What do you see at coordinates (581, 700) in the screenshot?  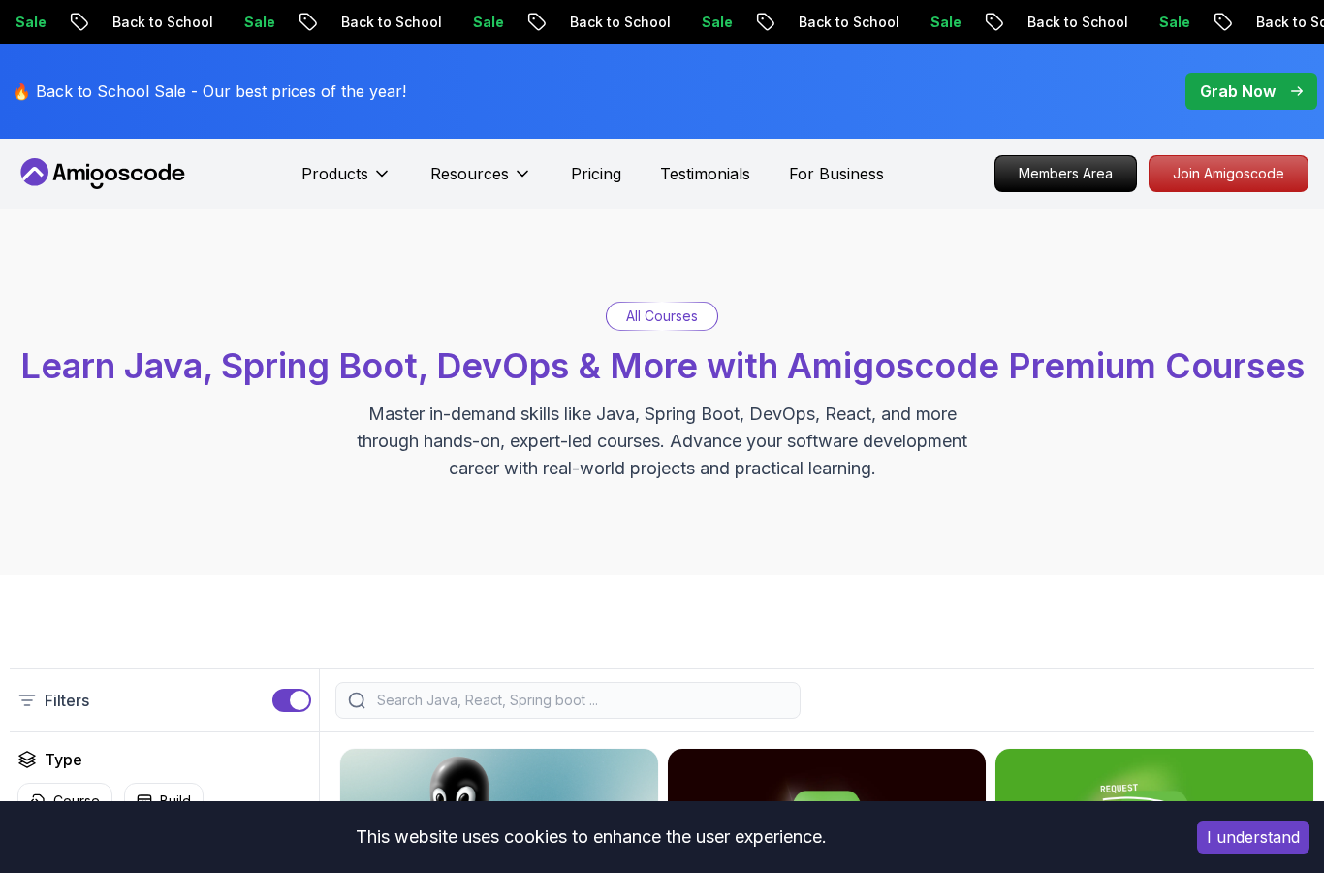 I see `input: Search Java, React, Spring boot ...` at bounding box center [581, 700].